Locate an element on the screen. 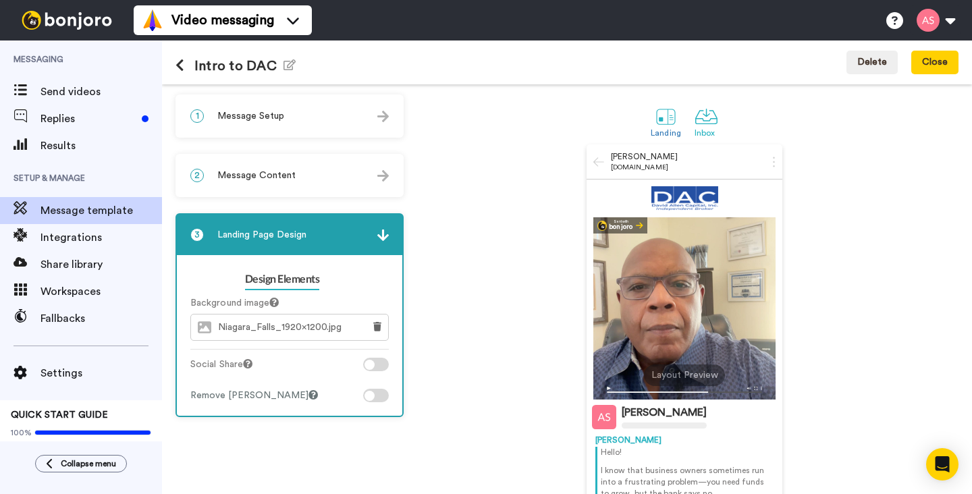  p: Hello! is located at coordinates (687, 452).